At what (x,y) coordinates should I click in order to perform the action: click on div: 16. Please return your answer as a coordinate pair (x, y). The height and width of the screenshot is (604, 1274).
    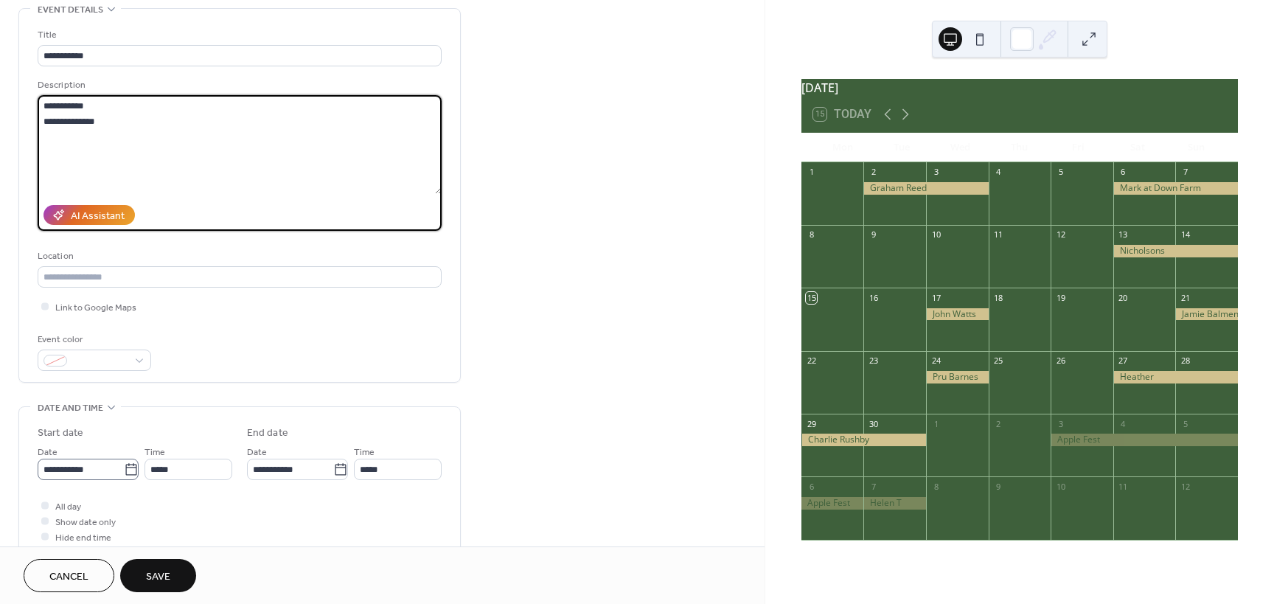
    Looking at the image, I should click on (873, 297).